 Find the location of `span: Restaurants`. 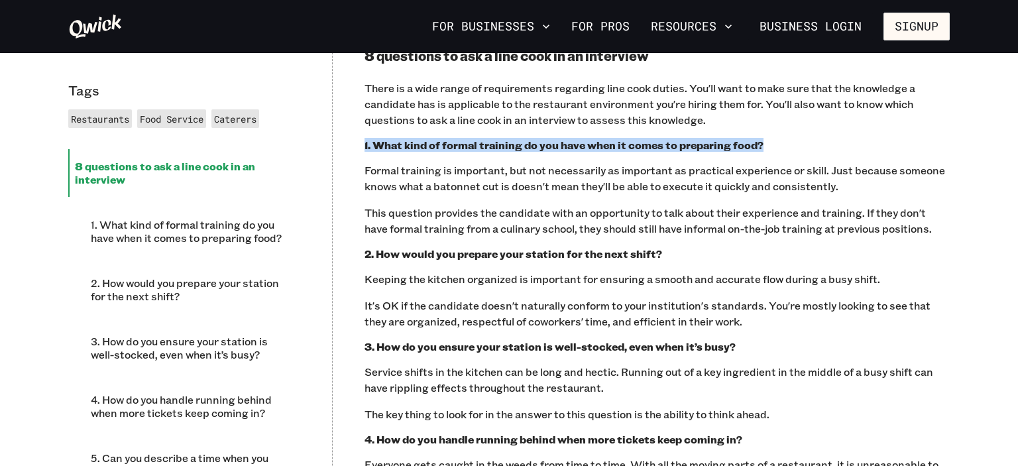

span: Restaurants is located at coordinates (100, 119).